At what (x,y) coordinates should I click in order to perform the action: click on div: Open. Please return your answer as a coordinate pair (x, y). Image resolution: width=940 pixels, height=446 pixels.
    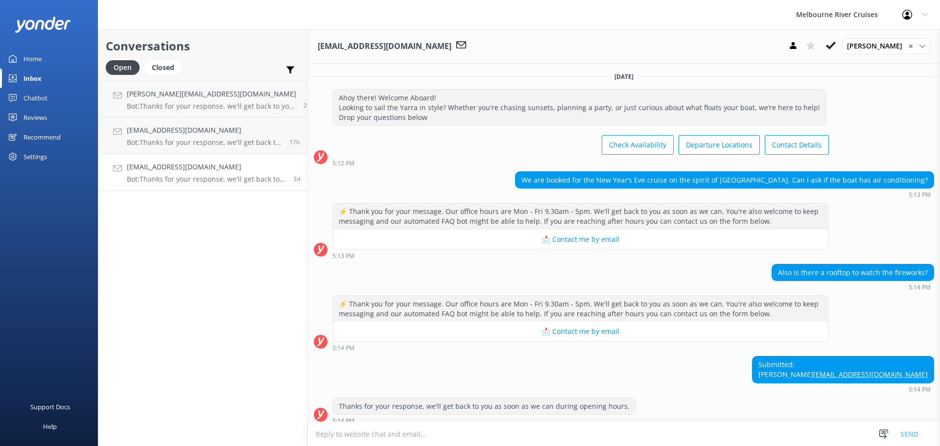
    Looking at the image, I should click on (122, 68).